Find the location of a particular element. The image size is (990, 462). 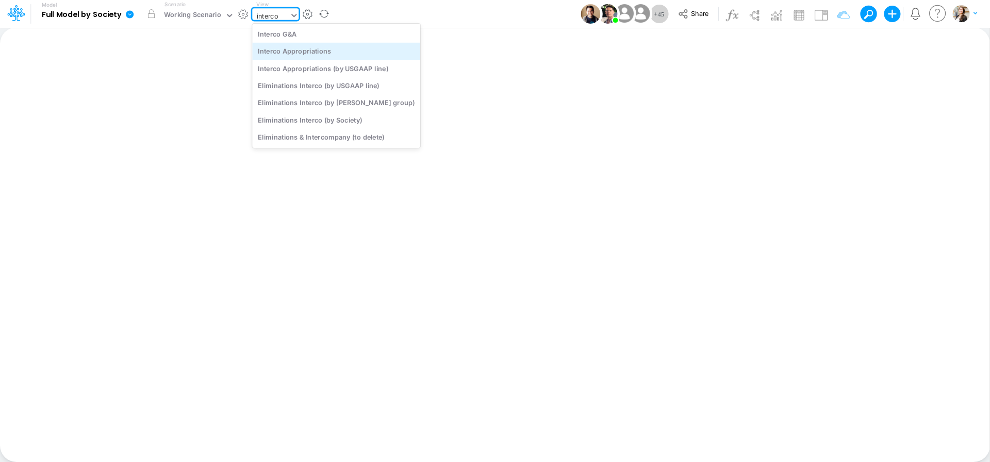

div: Interco Appropriations (by USGAAP line) is located at coordinates (336, 68).